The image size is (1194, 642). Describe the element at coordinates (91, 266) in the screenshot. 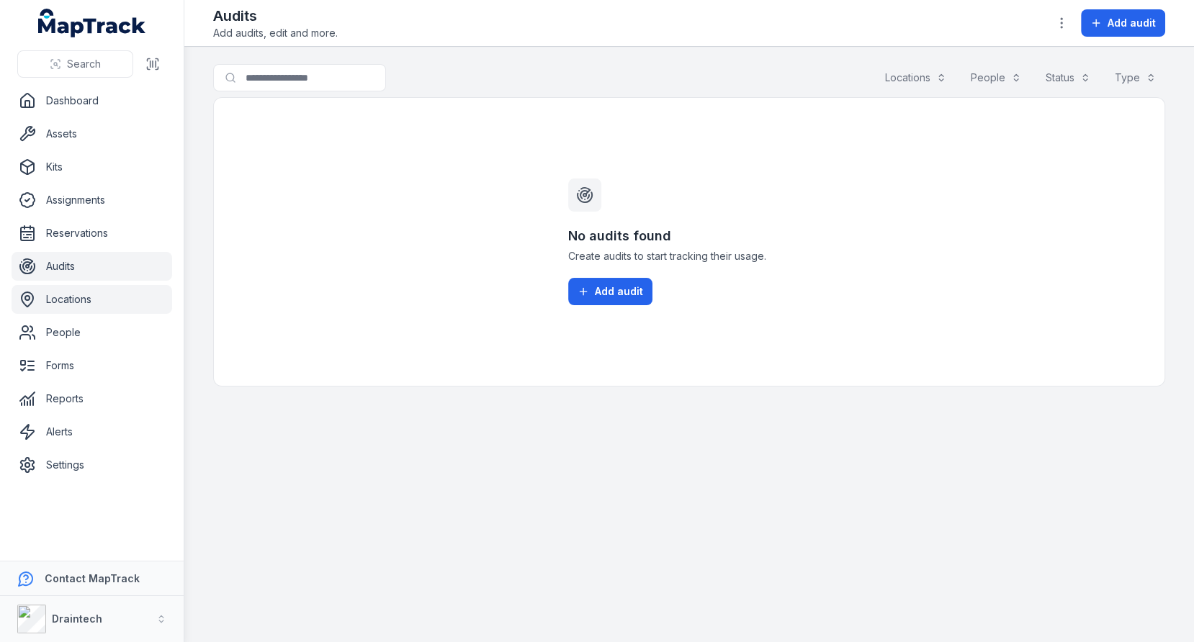

I see `a: Audits` at that location.